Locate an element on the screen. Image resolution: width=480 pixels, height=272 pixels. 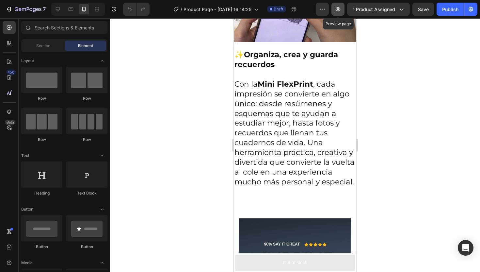
p: 90% SAY IT GREAT is located at coordinates (48, 226).